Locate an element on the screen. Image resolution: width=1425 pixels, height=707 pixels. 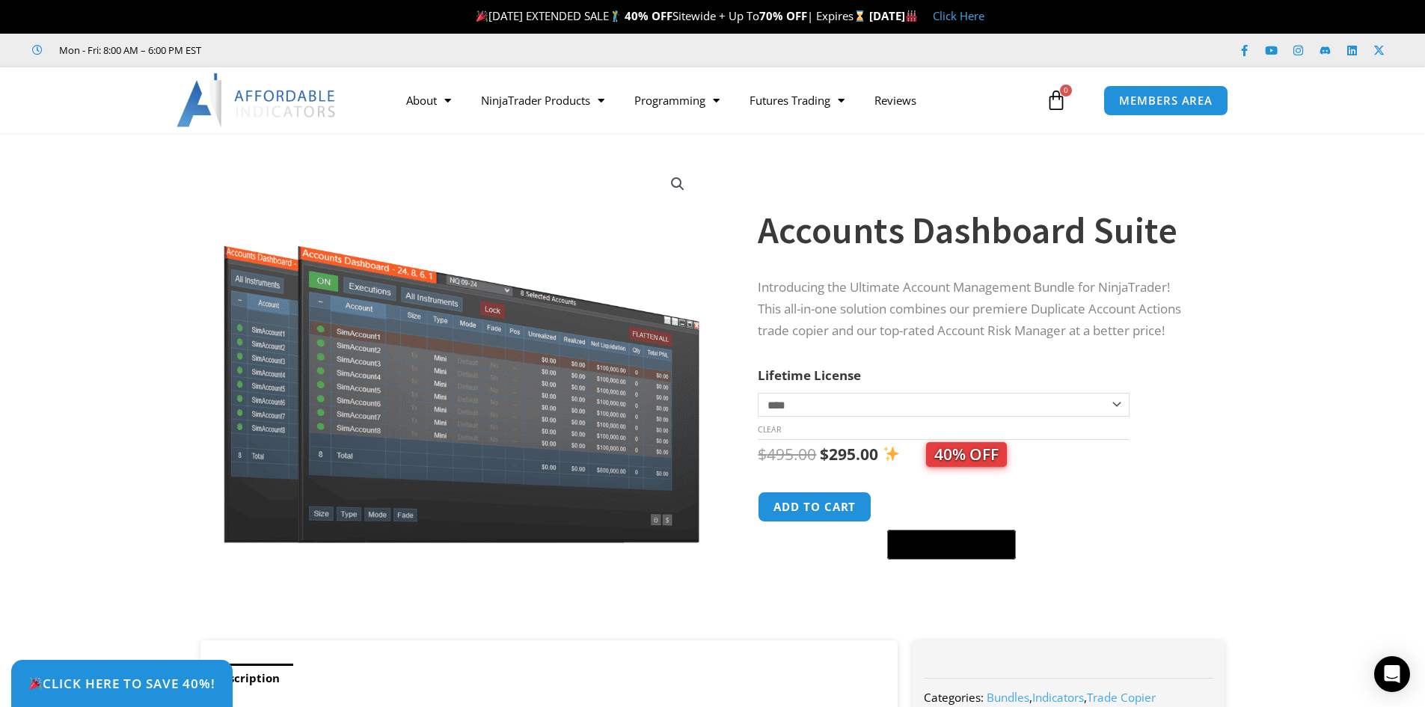
strong: 40% OFF is located at coordinates (649, 16).